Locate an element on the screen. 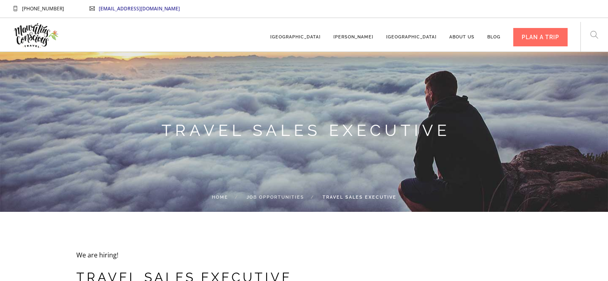  img: Mauritius Conscious Travel is located at coordinates (36, 35).